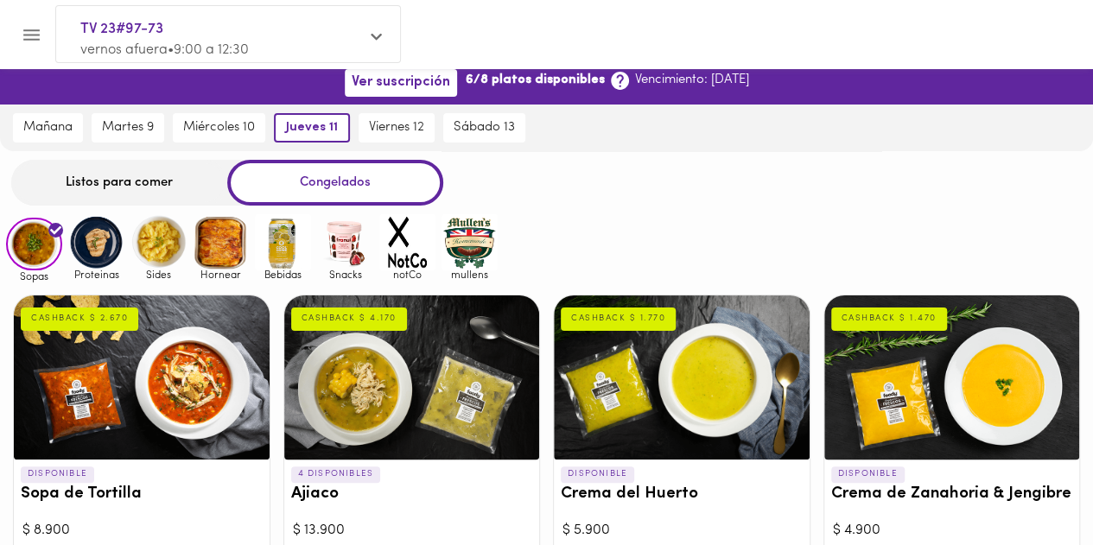 This screenshot has height=545, width=1093. Describe the element at coordinates (407, 274) in the screenshot. I see `span: notCo` at that location.